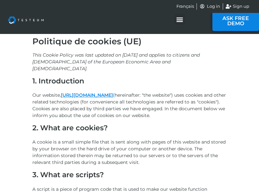 This screenshot has width=259, height=194. What do you see at coordinates (213, 6) in the screenshot?
I see `span: Log in` at bounding box center [213, 6].